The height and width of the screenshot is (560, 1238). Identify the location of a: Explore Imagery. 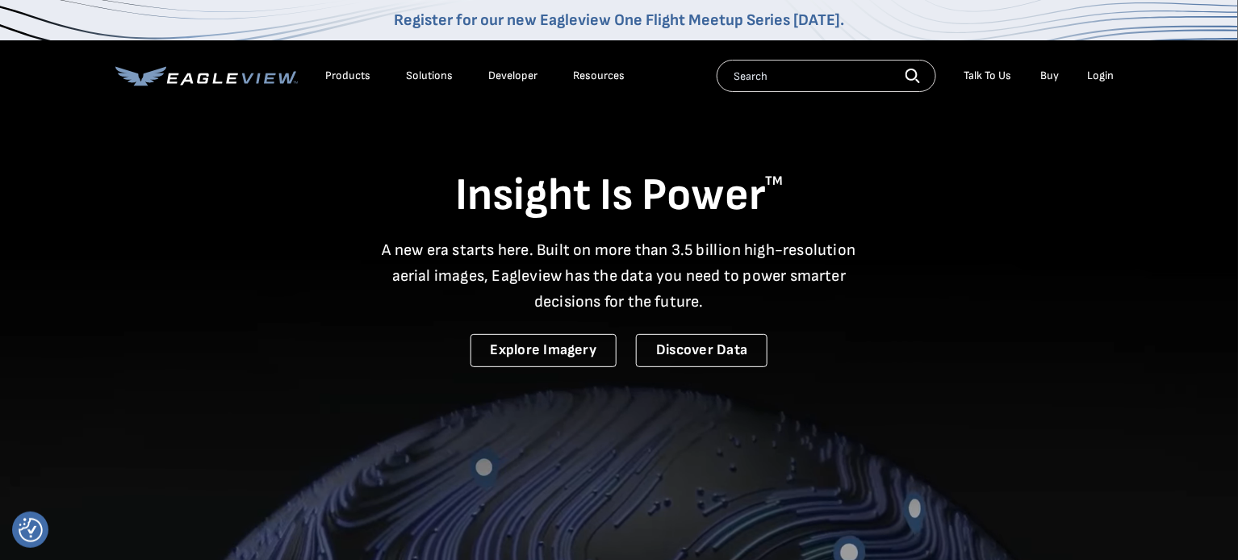
(544, 350).